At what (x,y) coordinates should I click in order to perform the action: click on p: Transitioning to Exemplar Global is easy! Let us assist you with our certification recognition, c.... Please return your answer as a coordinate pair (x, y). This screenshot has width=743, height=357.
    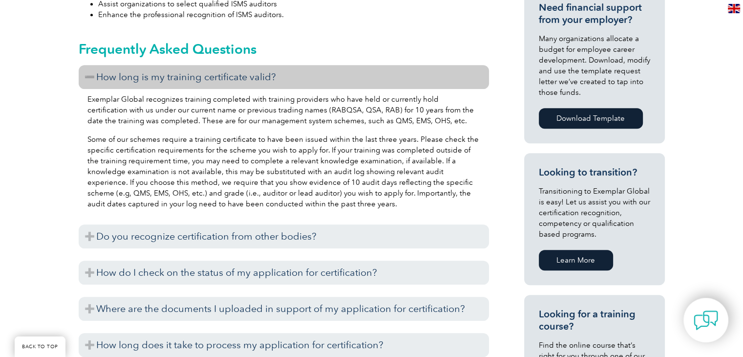
    Looking at the image, I should click on (594, 212).